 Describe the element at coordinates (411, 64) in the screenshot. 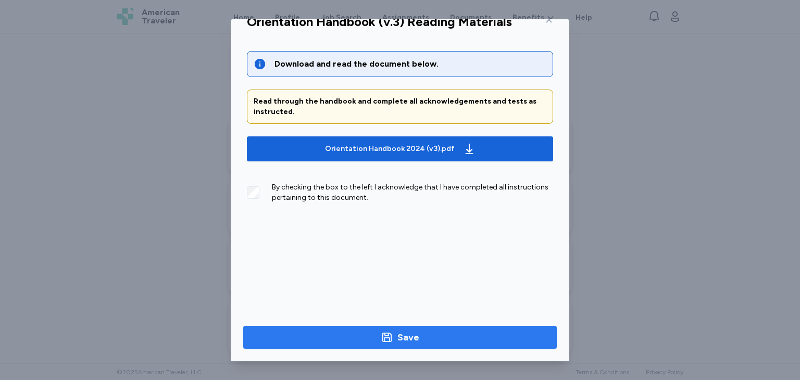

I see `div: Download and read the document below.` at that location.